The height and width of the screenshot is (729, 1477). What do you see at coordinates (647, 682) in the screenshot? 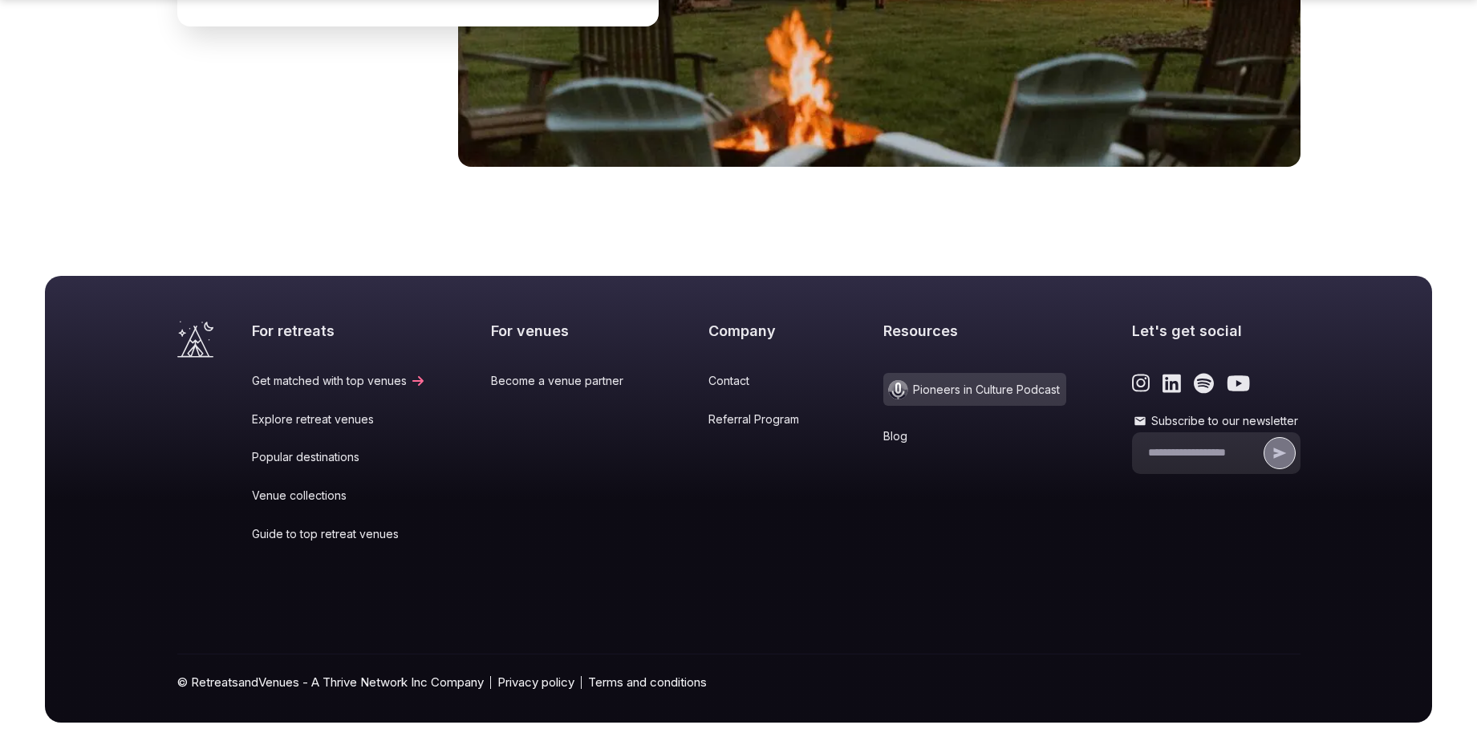
I see `a: Terms and conditions` at bounding box center [647, 682].